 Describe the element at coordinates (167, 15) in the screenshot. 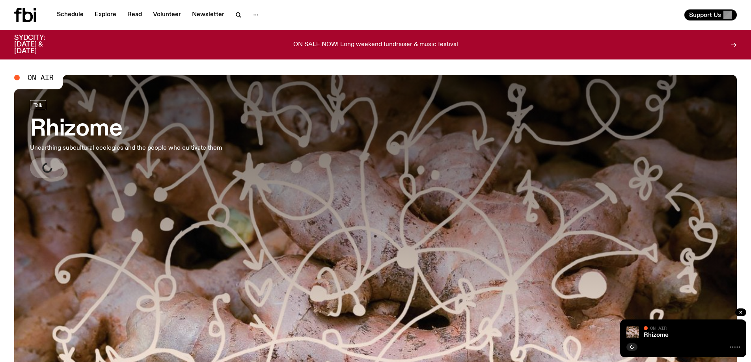

I see `a: Volunteer` at that location.